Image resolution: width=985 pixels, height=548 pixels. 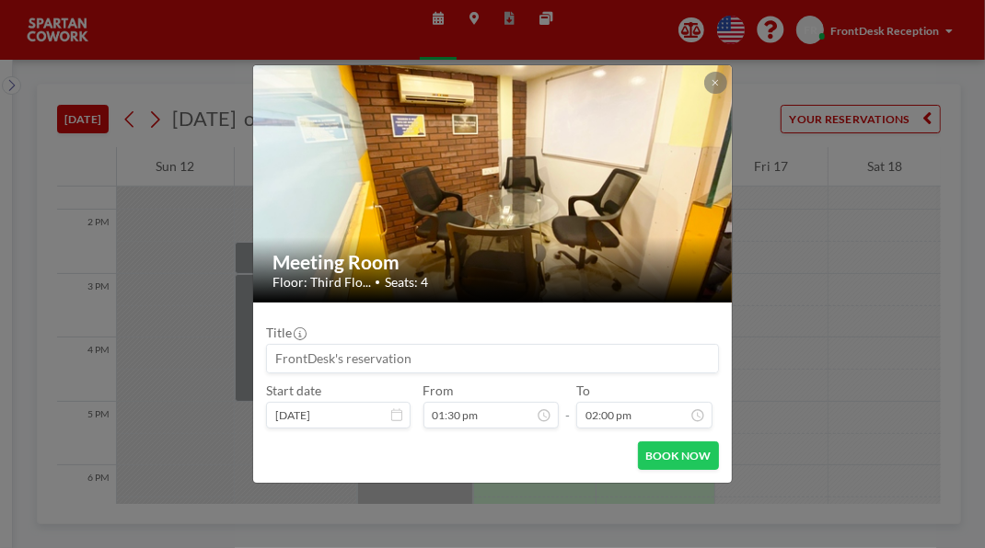 I want to click on button: BOOK NOW, so click(x=678, y=455).